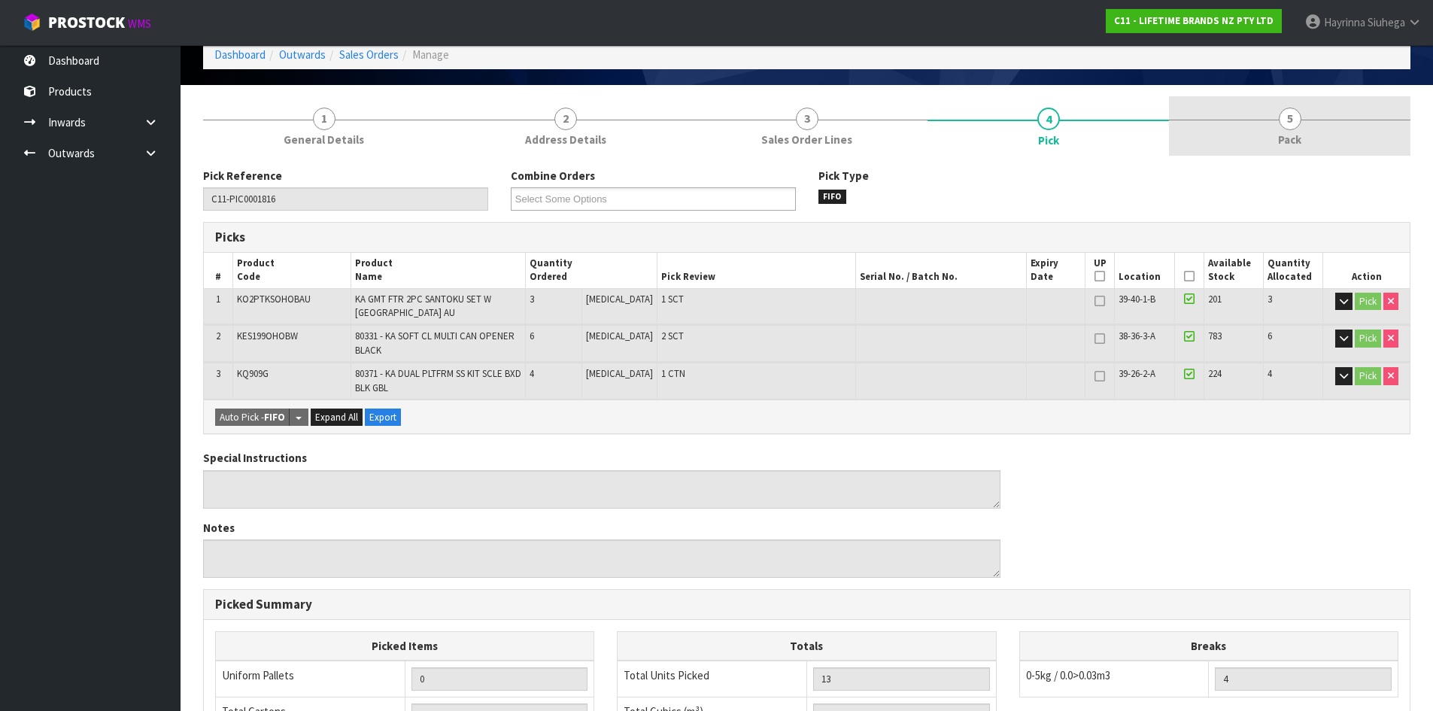 The image size is (1433, 711). Describe the element at coordinates (1208, 646) in the screenshot. I see `th: Breaks` at that location.